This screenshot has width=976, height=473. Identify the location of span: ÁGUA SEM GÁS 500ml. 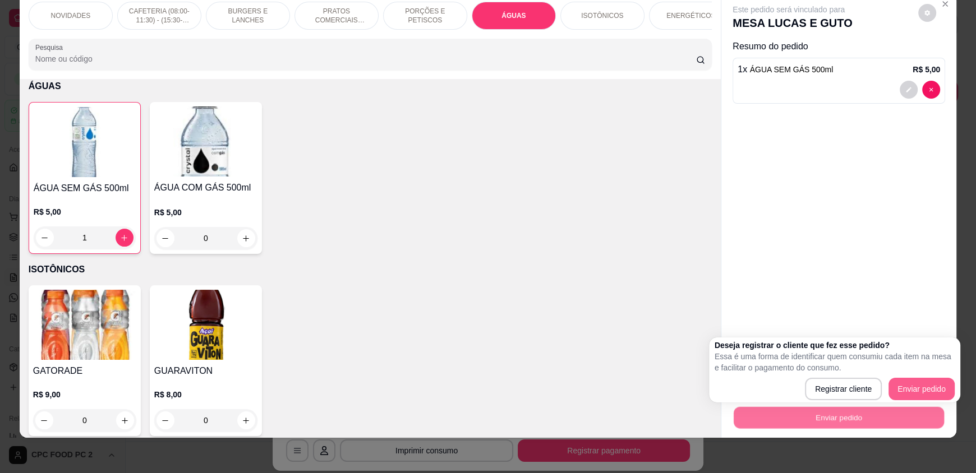
(791, 70).